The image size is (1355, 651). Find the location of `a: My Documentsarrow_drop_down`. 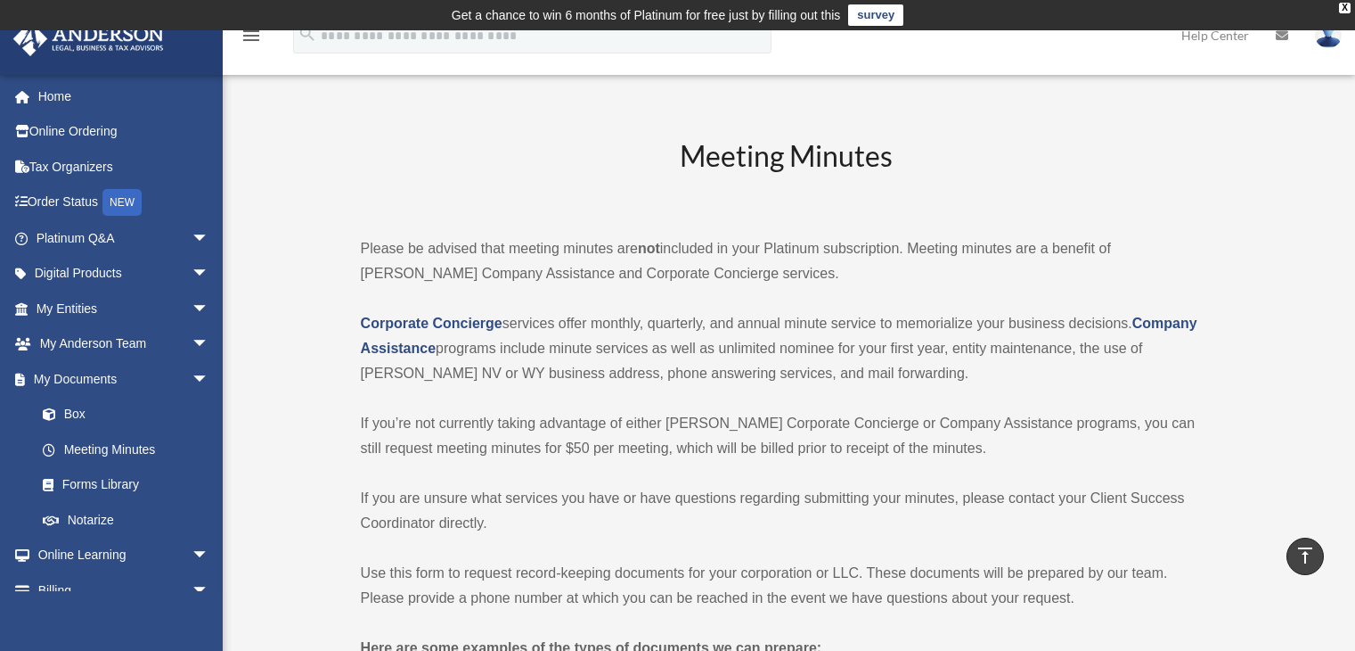

a: My Documentsarrow_drop_down is located at coordinates (124, 379).